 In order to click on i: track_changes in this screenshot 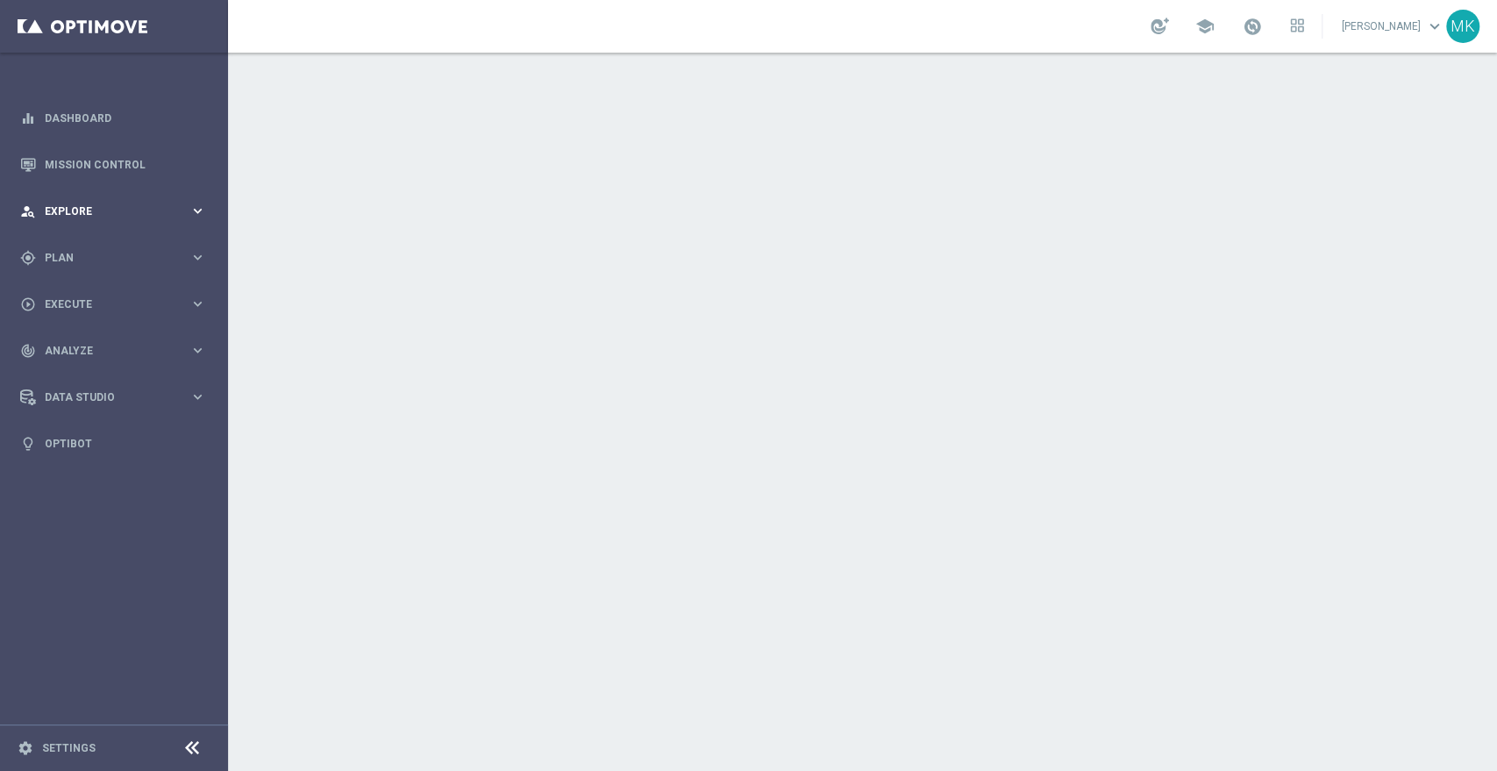, I will do `click(28, 351)`.